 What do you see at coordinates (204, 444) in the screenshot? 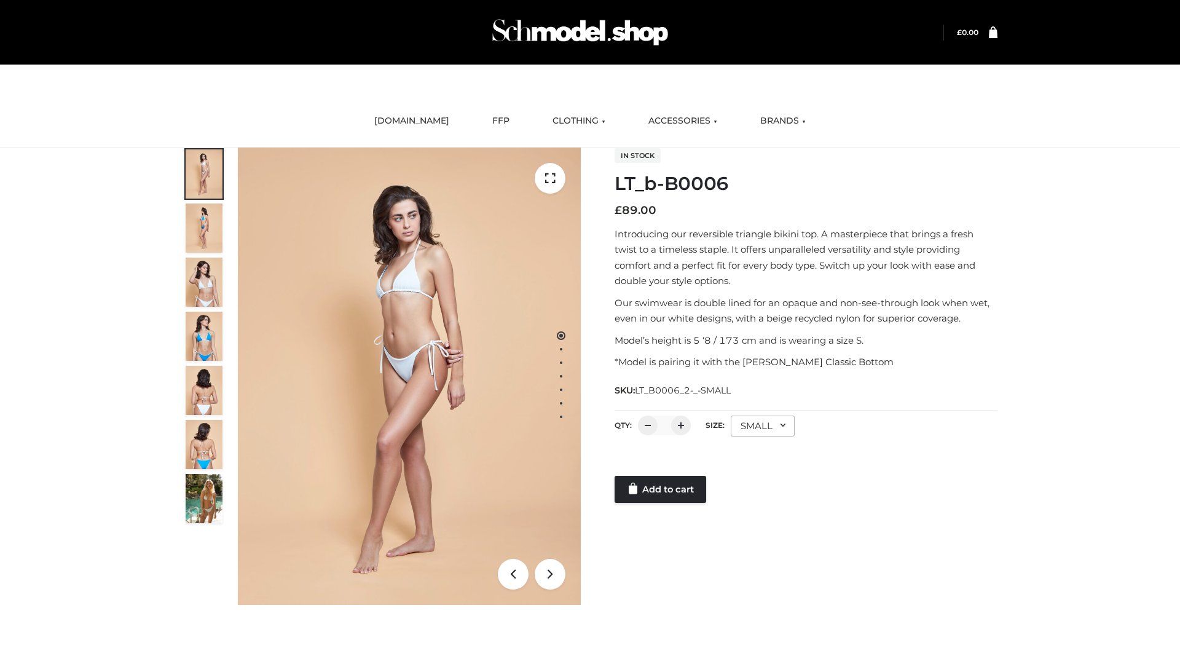
I see `img: ArielClassicBikiniTop_CloudNine_AzureSky_OW114ECO_8-scaled.jpg` at bounding box center [204, 444].